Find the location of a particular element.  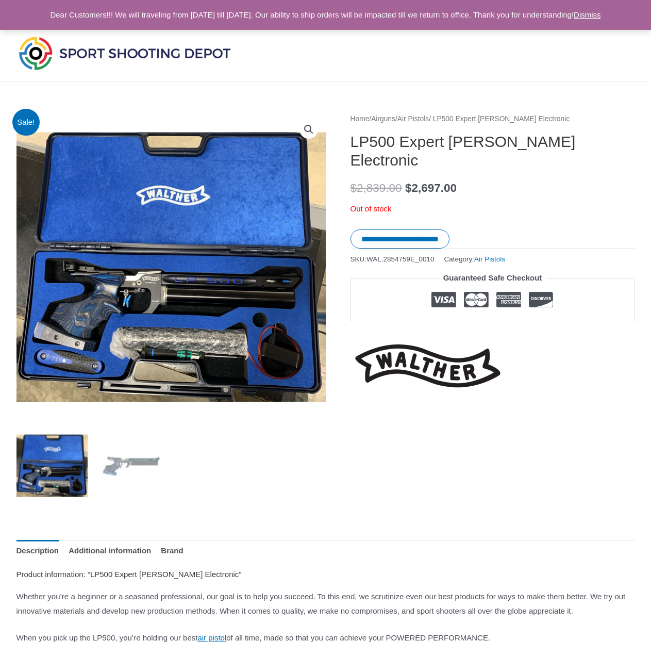

img: Sport Shooting Depot is located at coordinates (125, 53).